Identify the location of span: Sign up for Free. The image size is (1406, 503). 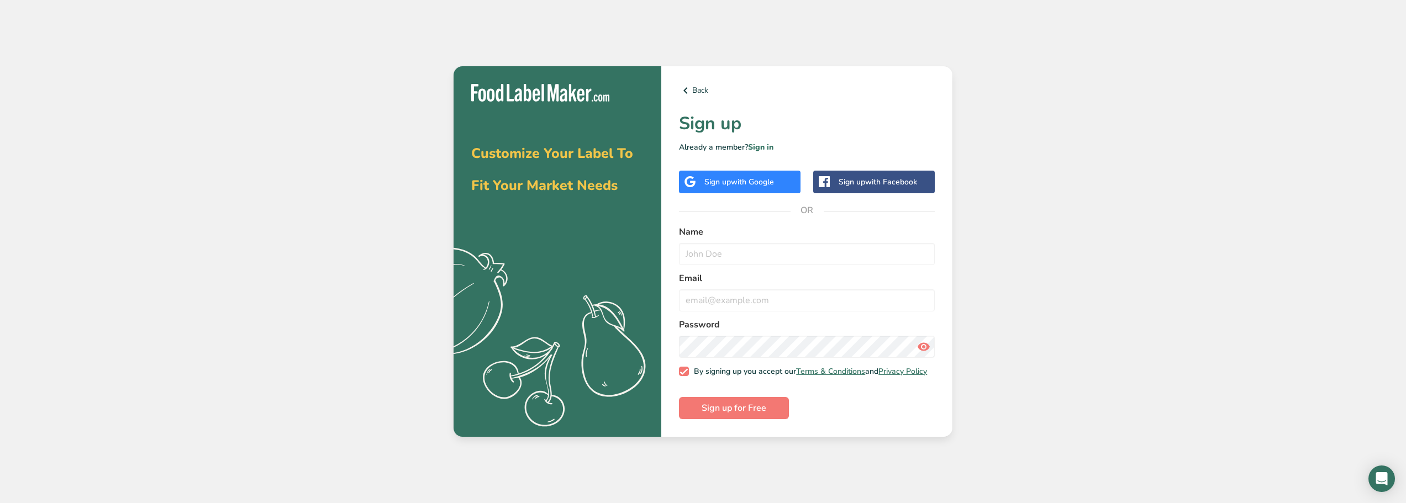
(733, 408).